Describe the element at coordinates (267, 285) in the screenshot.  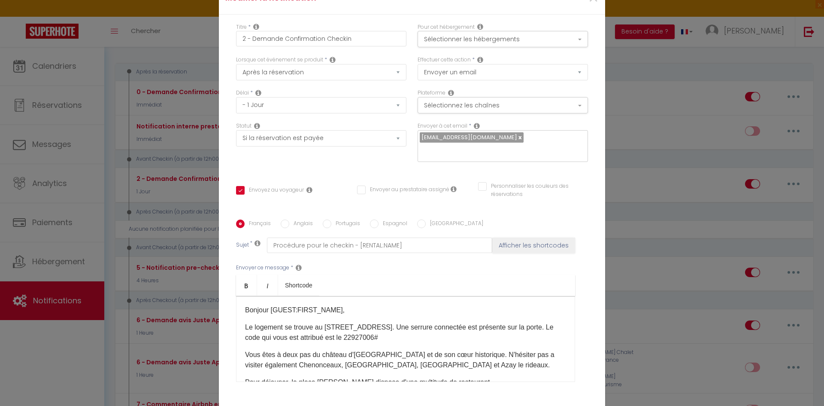
I see `a: Italic` at that location.